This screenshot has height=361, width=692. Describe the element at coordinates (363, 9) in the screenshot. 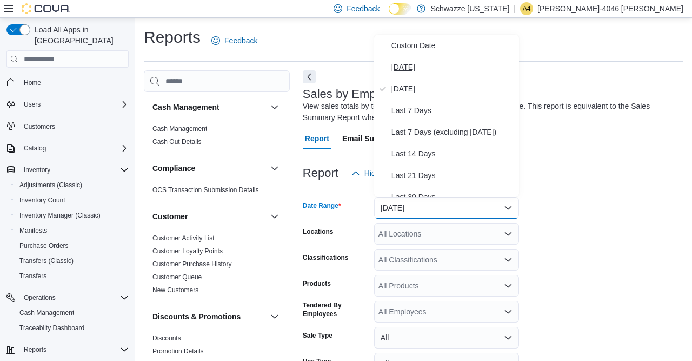

I see `span: Feedback` at that location.